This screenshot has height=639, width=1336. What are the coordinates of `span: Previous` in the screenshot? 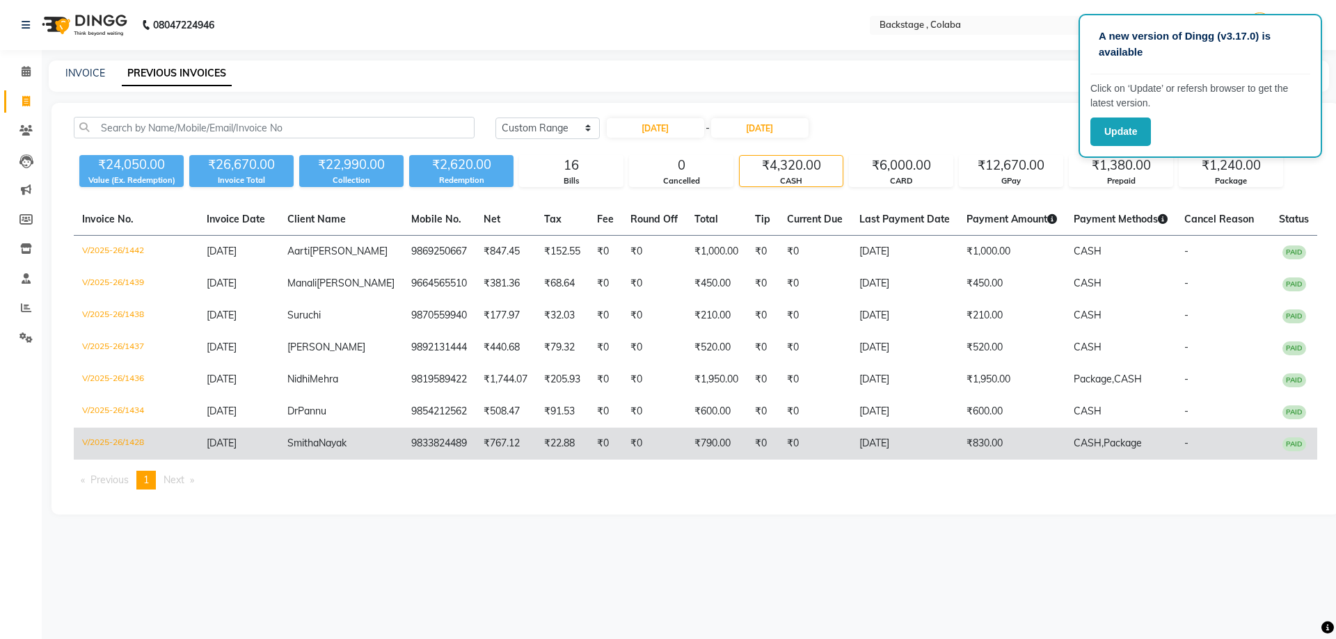 It's located at (109, 480).